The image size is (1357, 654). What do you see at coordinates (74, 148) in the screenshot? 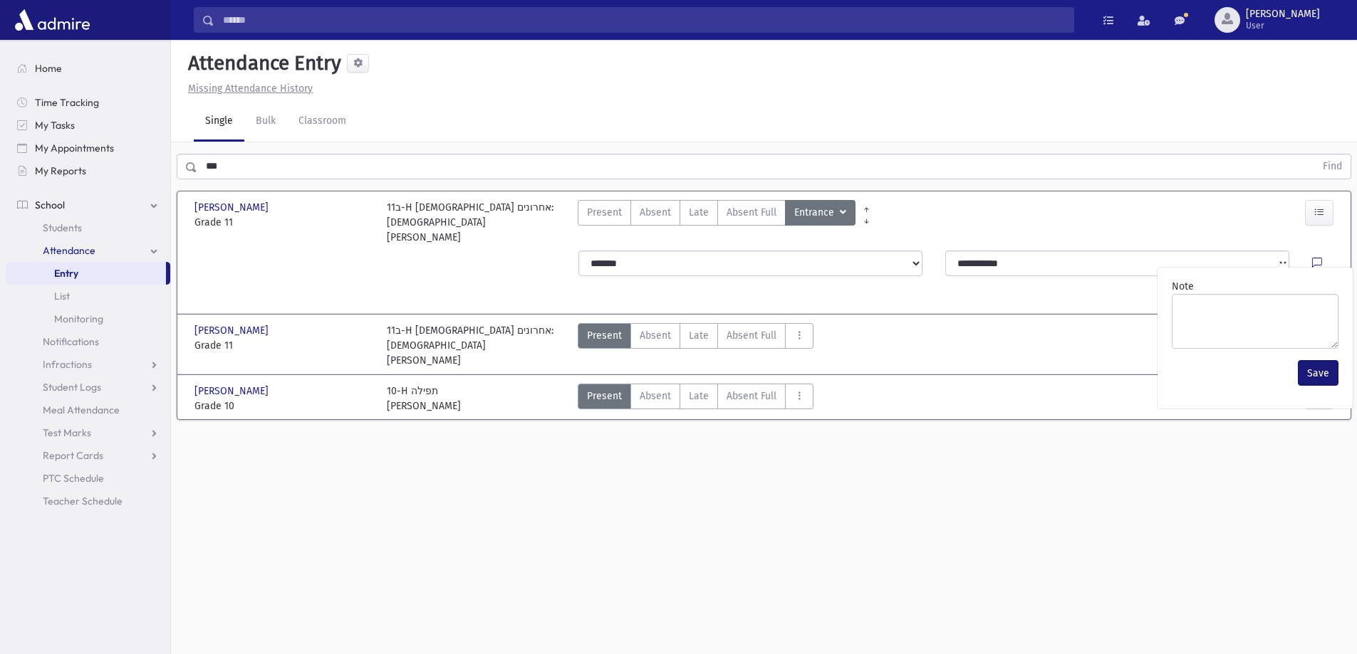
I see `span: My Appointments` at bounding box center [74, 148].